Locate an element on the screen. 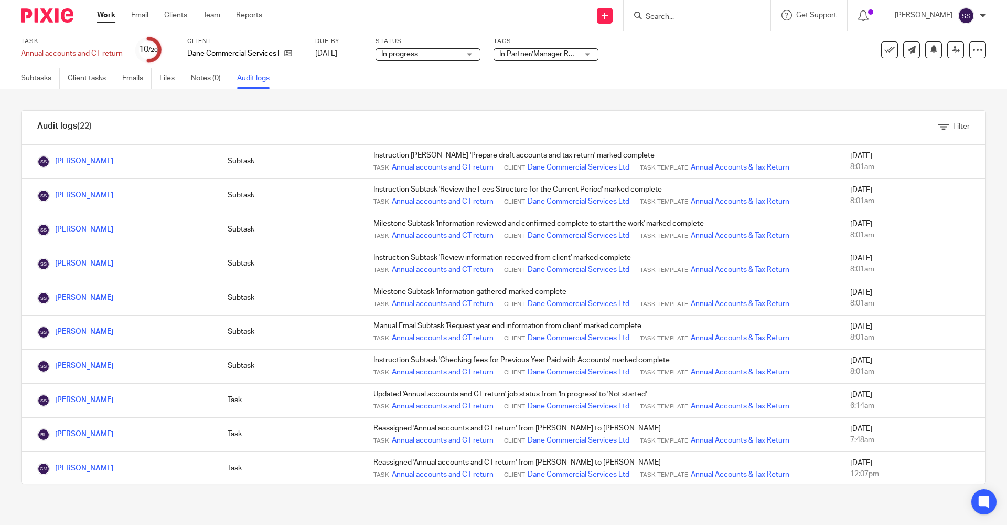 The image size is (1007, 525). a: Audit logs is located at coordinates (257, 78).